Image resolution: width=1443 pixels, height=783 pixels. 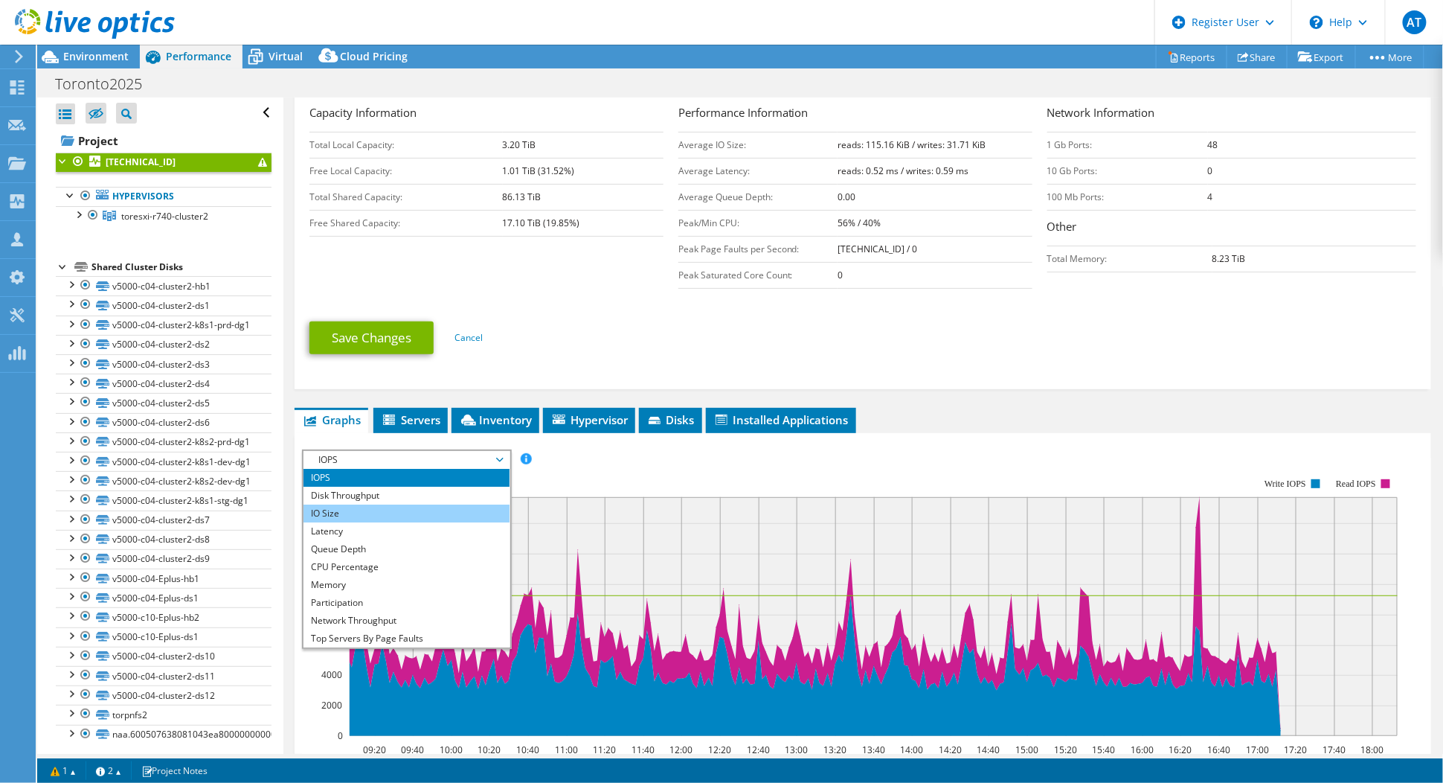 I want to click on li: Participation, so click(x=406, y=603).